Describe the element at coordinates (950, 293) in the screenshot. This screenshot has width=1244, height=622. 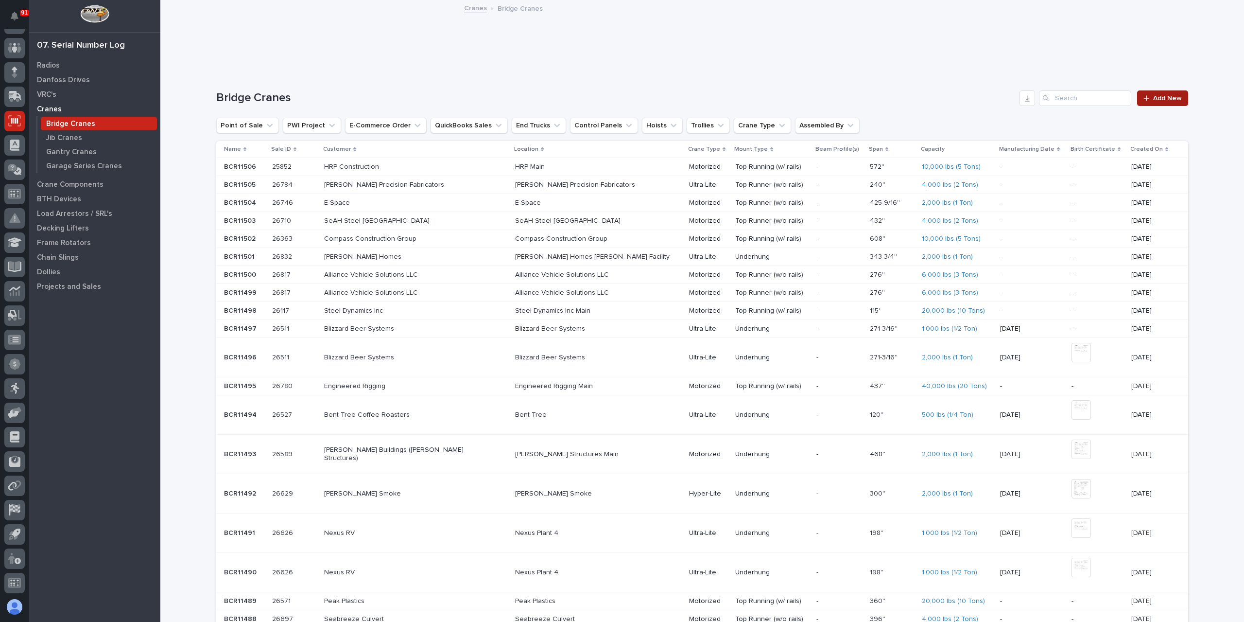
I see `a: 6,000 lbs (3 Tons)` at that location.